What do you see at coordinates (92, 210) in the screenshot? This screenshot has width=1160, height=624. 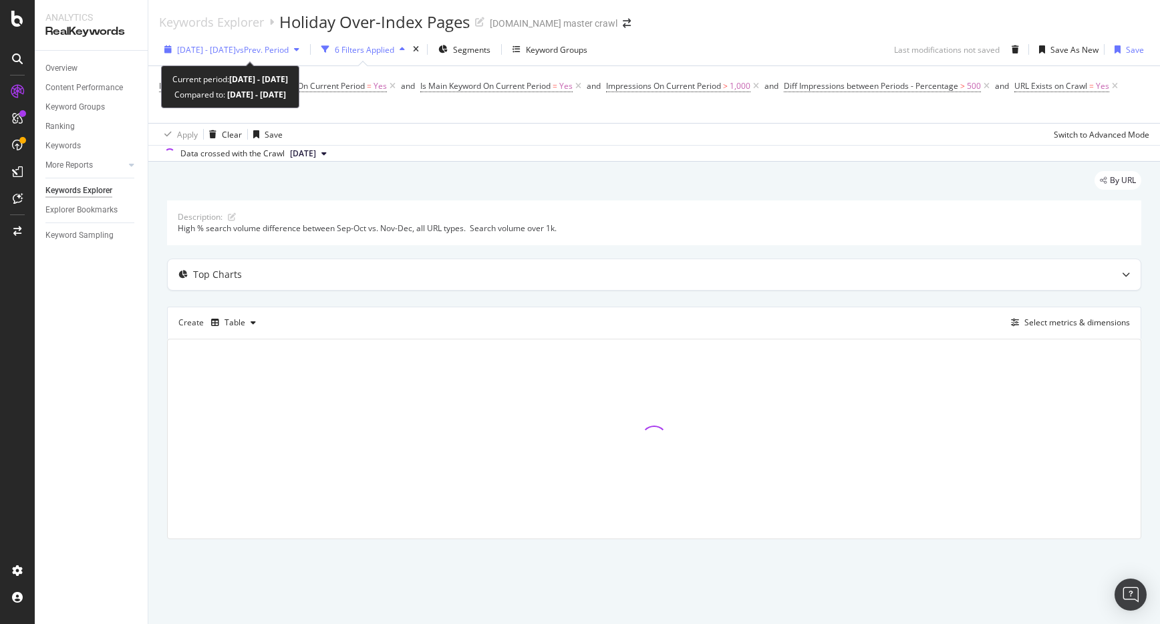 I see `a: Explorer Bookmarks` at bounding box center [92, 210].